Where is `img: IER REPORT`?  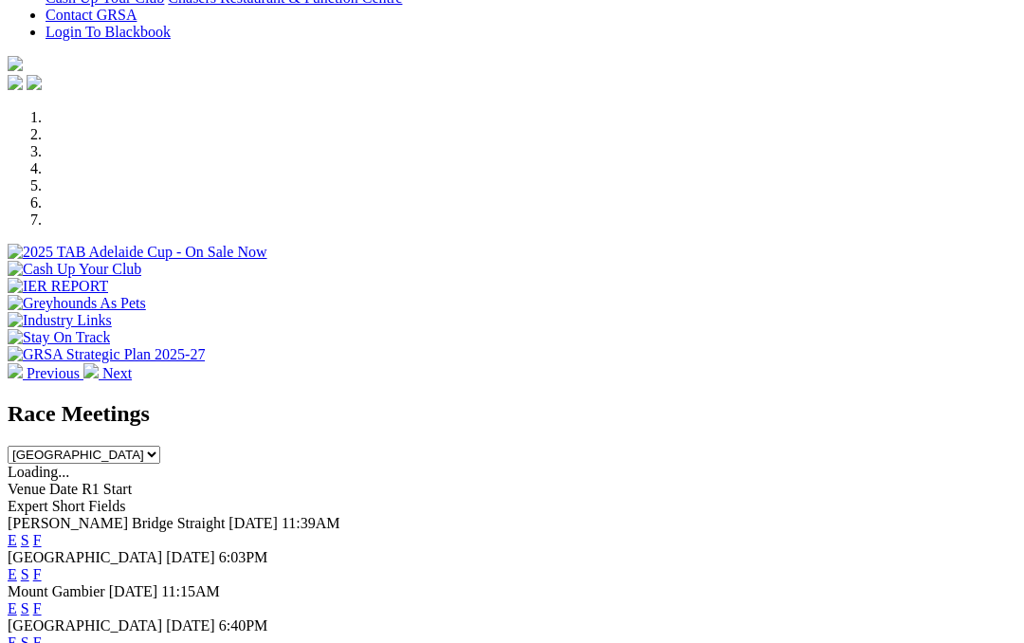
img: IER REPORT is located at coordinates (58, 286).